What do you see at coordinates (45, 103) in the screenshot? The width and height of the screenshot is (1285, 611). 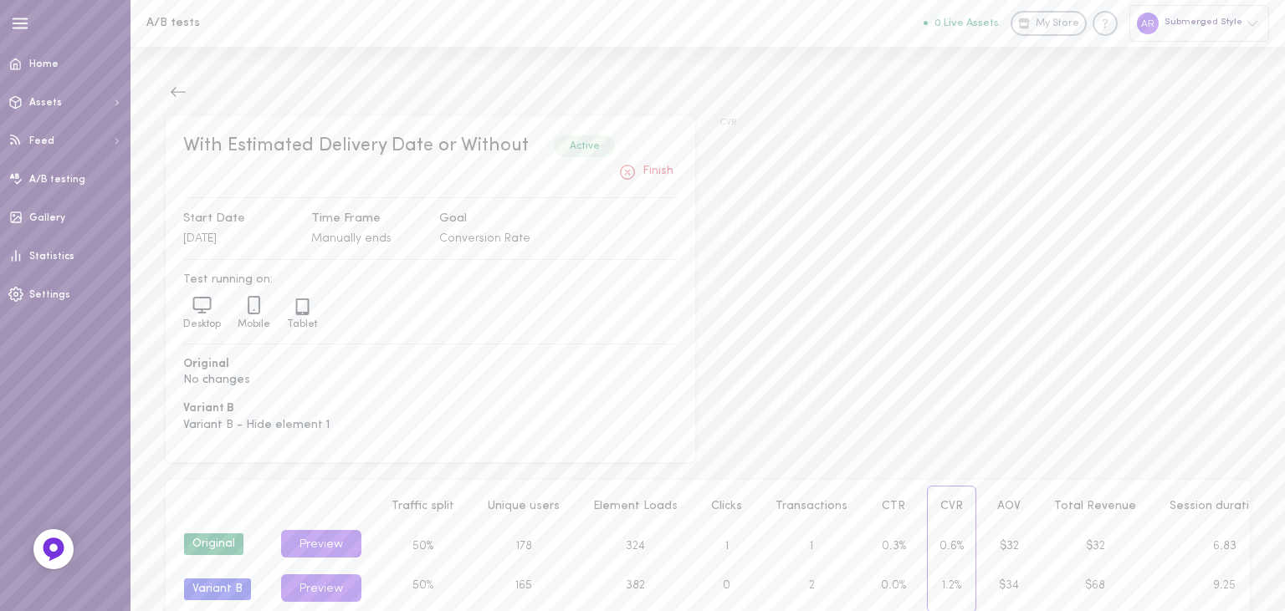 I see `span: Assets` at bounding box center [45, 103].